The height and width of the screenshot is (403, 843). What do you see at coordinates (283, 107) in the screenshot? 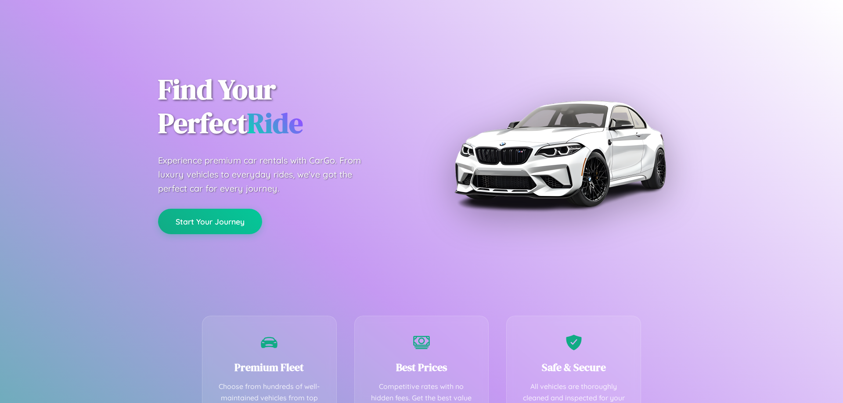
I see `h1: Find Your Perfect` at bounding box center [283, 107].